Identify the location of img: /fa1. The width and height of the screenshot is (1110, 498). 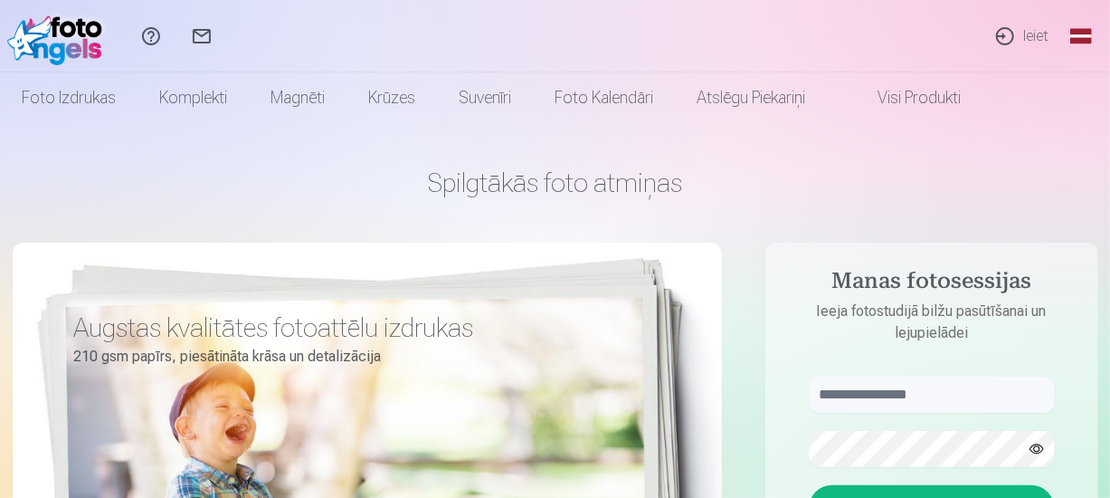
(59, 36).